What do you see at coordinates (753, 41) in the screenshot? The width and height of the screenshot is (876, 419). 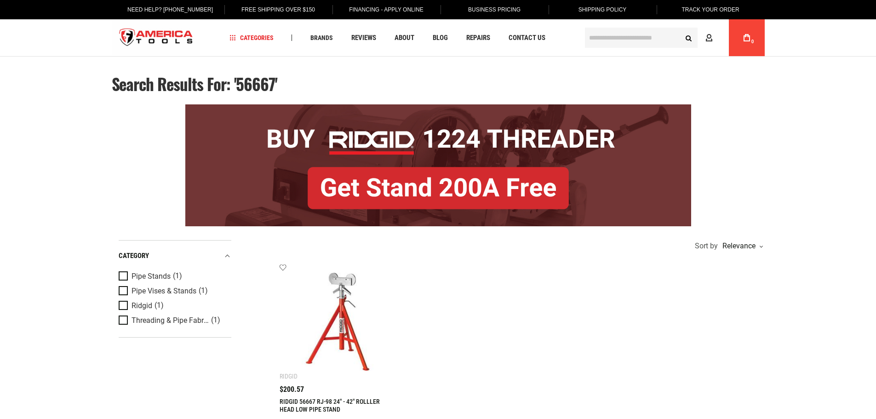 I see `span: 0` at bounding box center [753, 41].